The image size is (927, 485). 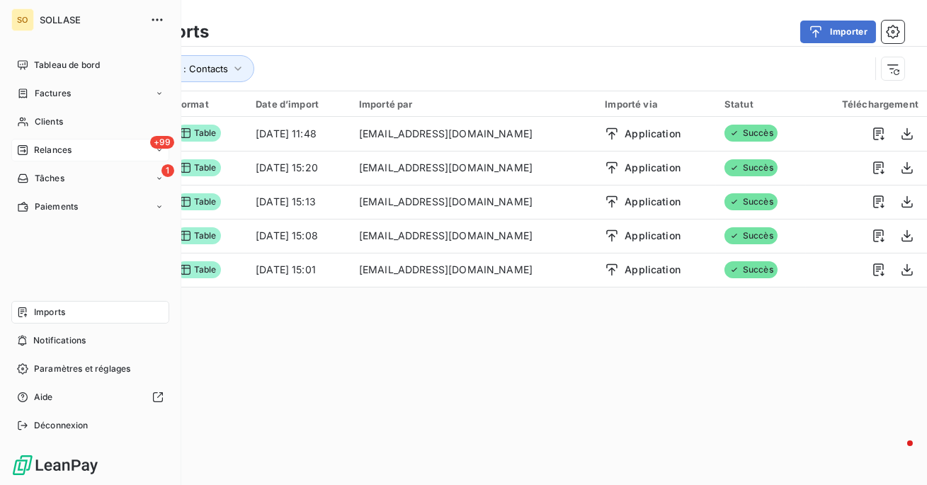 What do you see at coordinates (23, 20) in the screenshot?
I see `div: SO` at bounding box center [23, 20].